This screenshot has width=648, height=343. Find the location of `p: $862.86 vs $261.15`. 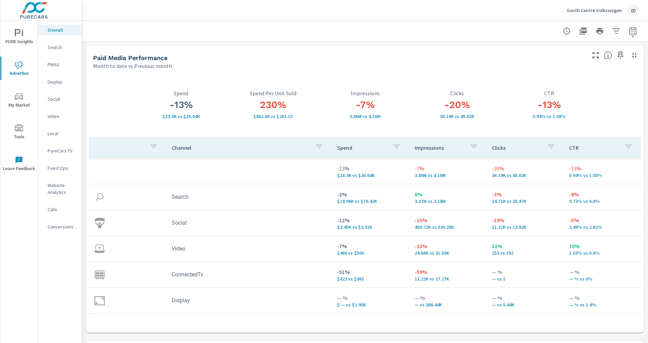

p: $862.86 vs $261.15 is located at coordinates (273, 116).